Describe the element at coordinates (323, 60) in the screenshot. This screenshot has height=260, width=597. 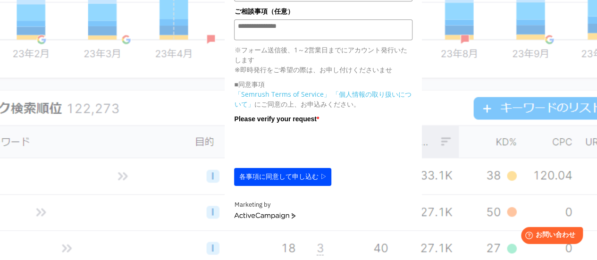
I see `p: ※フォーム送信後、1～2営業日までにアカウント発行いたします ※即時発行をご希望の際は、お申し付けくださいませ` at that location.